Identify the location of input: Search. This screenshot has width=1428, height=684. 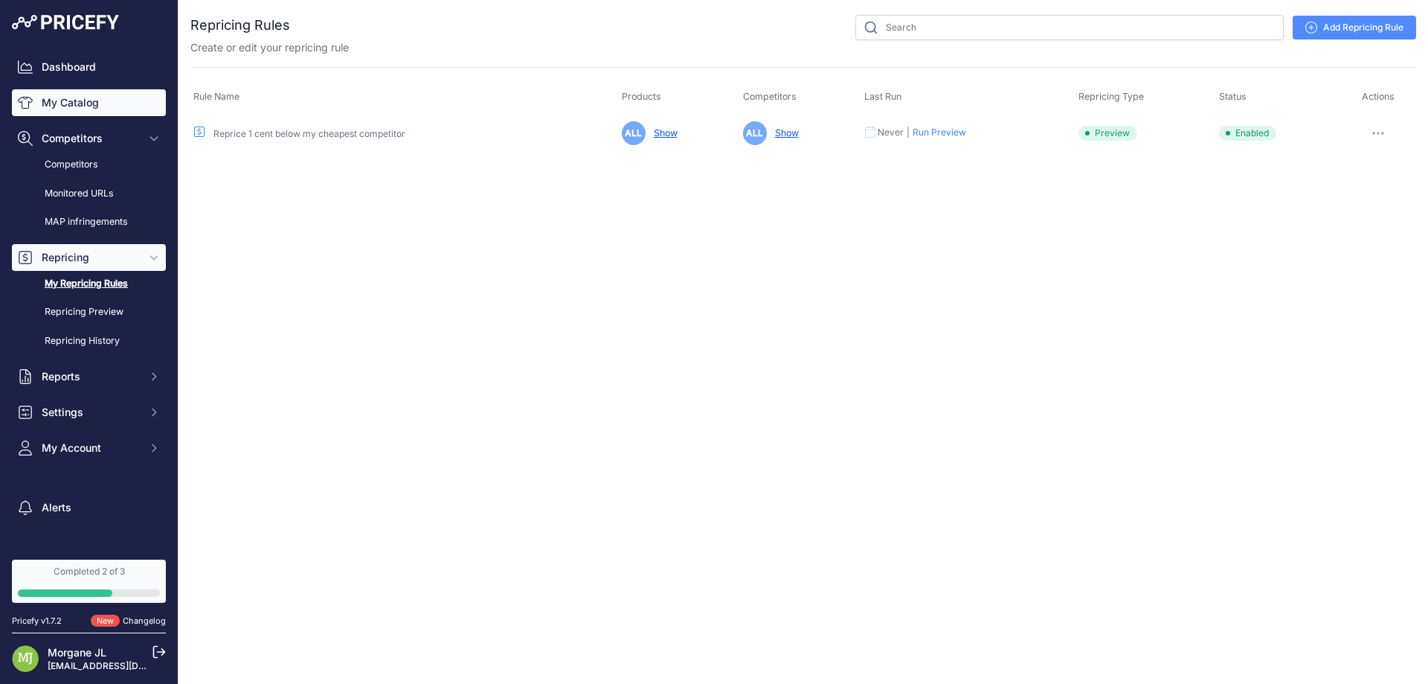
(1070, 28).